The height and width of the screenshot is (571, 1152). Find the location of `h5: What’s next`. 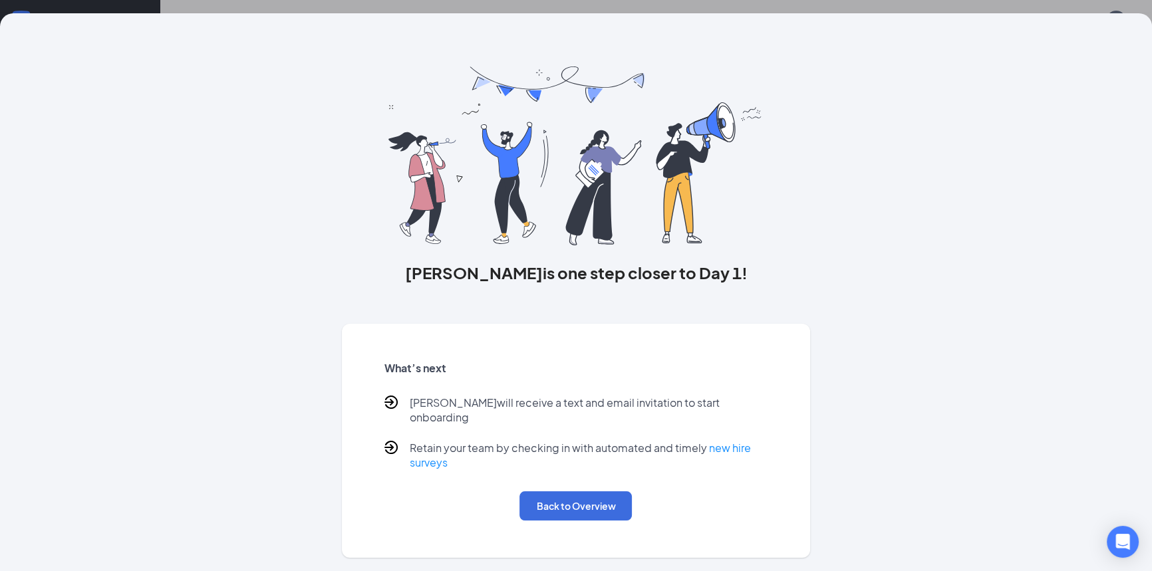

h5: What’s next is located at coordinates (576, 368).